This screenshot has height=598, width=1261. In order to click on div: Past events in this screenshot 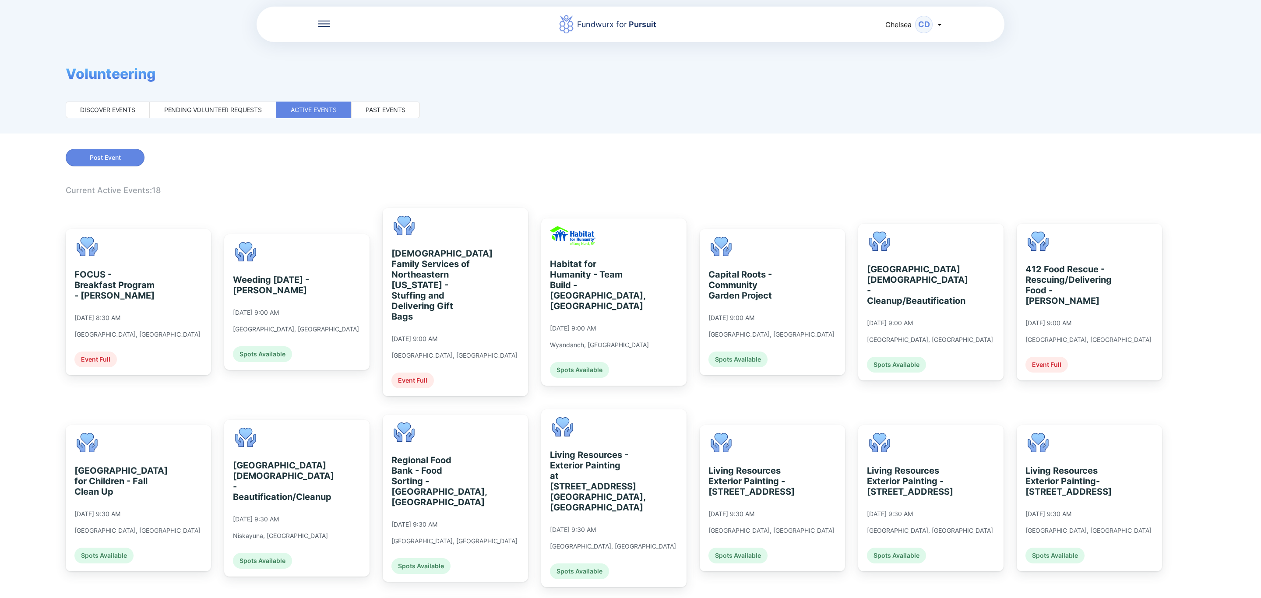, I will do `click(385, 110)`.